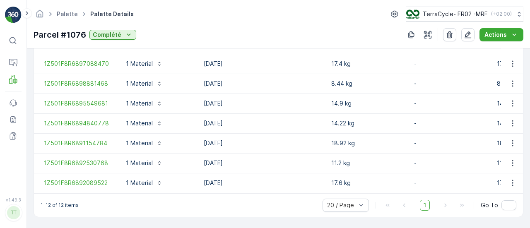 Image resolution: width=530 pixels, height=228 pixels. I want to click on p: TerraCycle- FR02 -MRF, so click(455, 14).